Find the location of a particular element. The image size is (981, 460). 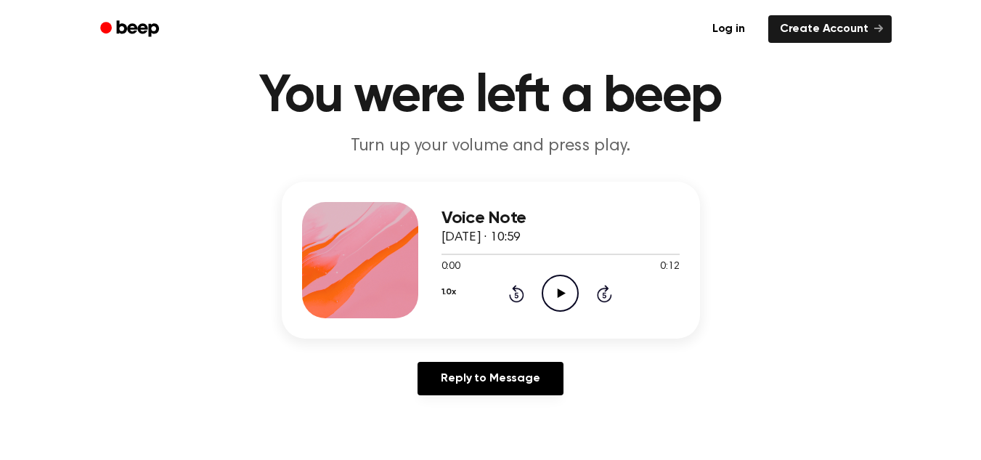

span: 0:00 is located at coordinates (451, 267).